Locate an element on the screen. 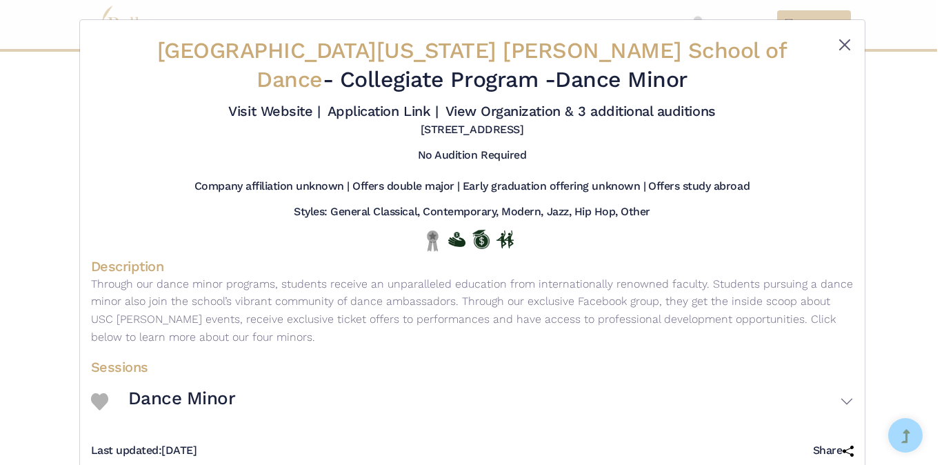 The image size is (944, 465). span: Collegiate Program - is located at coordinates (448, 79).